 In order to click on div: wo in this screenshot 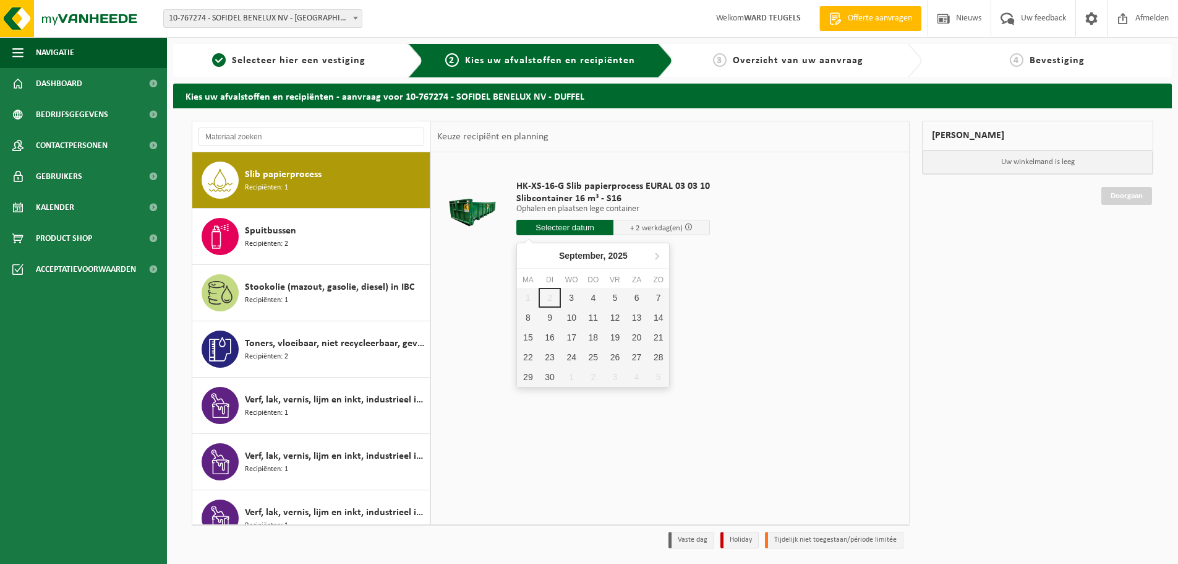, I will do `click(572, 280)`.